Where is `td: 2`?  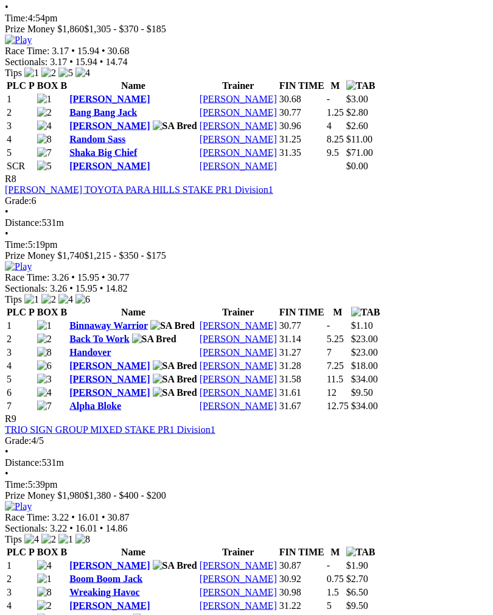 td: 2 is located at coordinates (21, 579).